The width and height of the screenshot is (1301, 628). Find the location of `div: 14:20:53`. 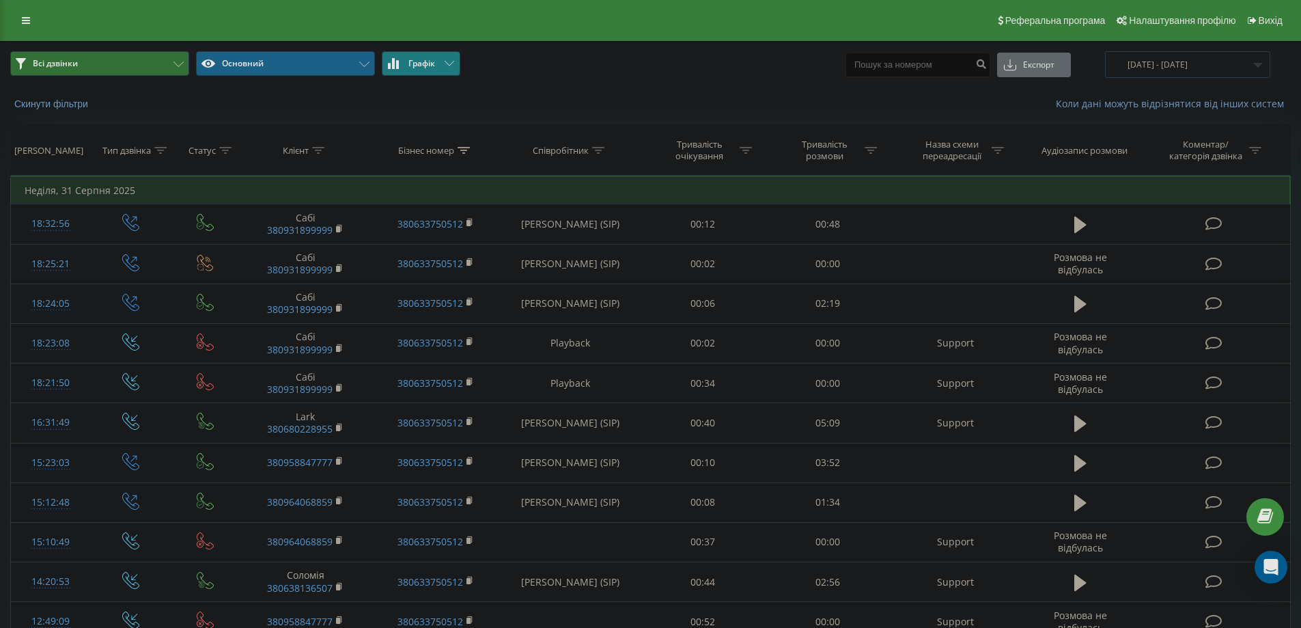

div: 14:20:53 is located at coordinates (51, 581).